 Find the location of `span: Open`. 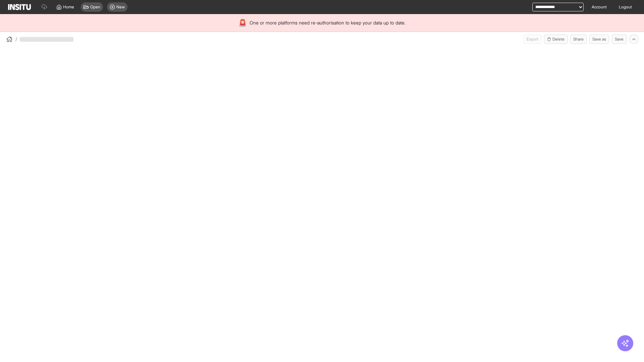

span: Open is located at coordinates (95, 7).